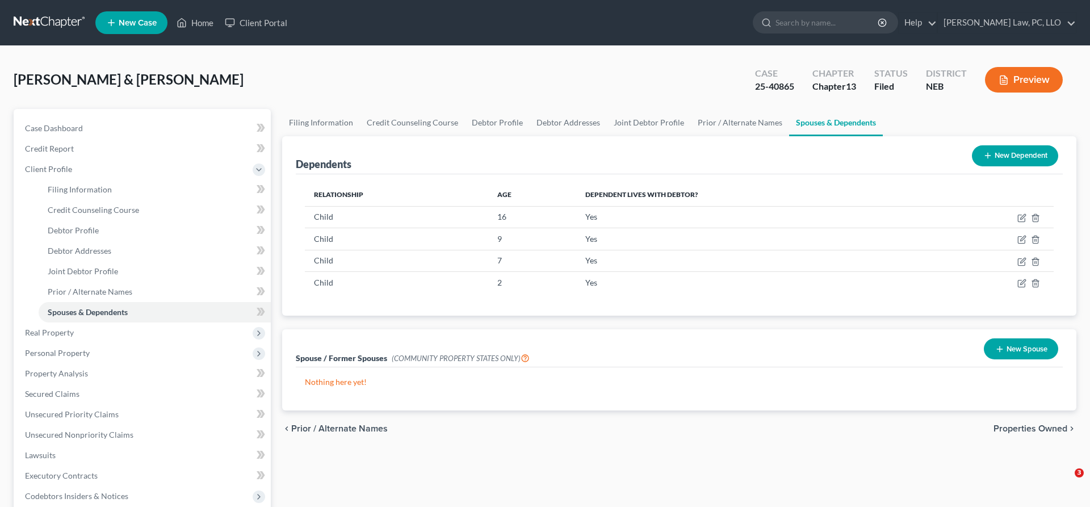  Describe the element at coordinates (890, 73) in the screenshot. I see `div: Status` at that location.